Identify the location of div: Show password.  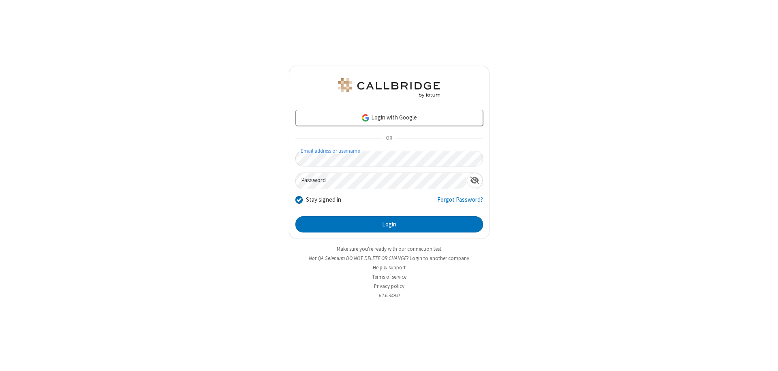
(475, 180).